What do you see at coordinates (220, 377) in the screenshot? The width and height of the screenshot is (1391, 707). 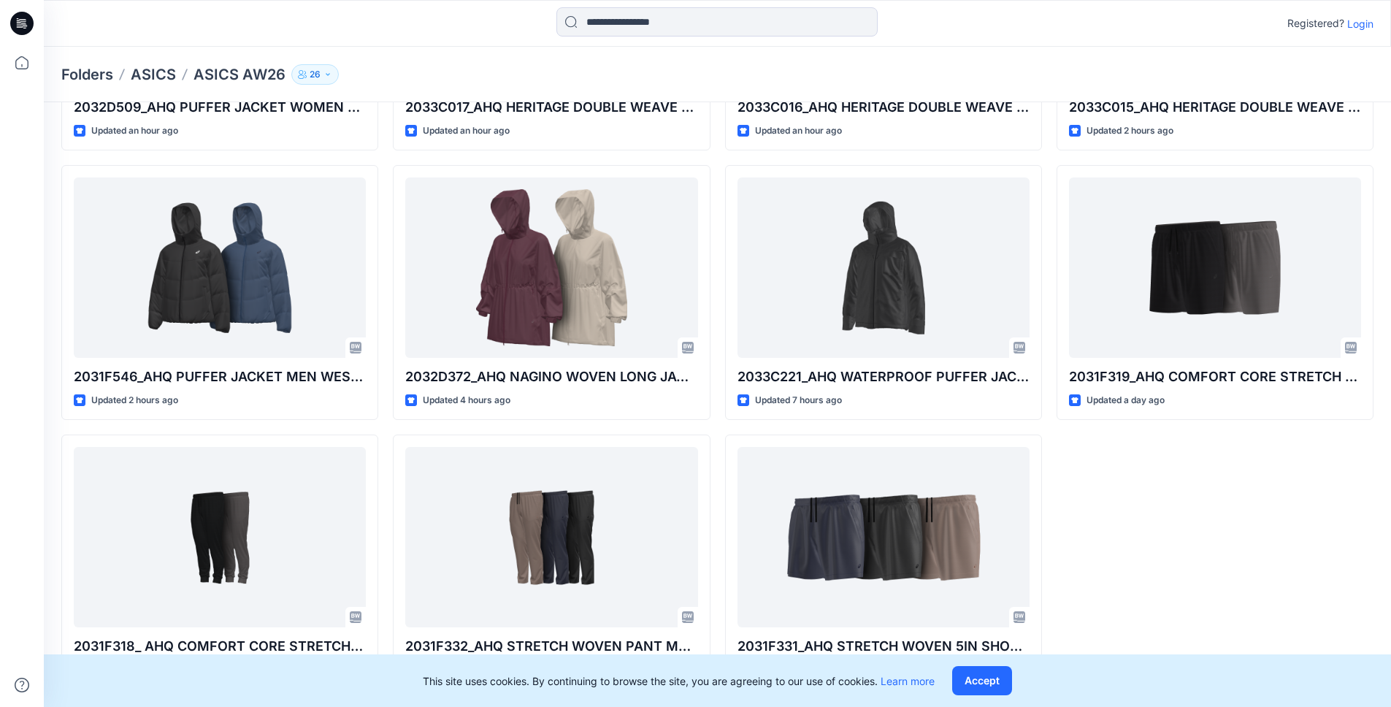 I see `p: 2031F546_AHQ PUFFER JACKET MEN WESTERN _AW26` at bounding box center [220, 377].